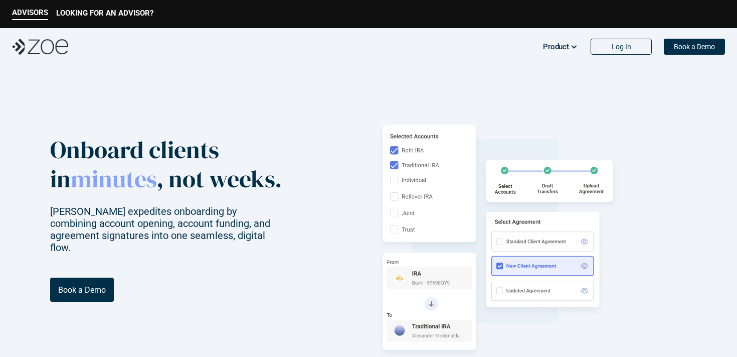 This screenshot has width=737, height=357. I want to click on p: Log In, so click(621, 47).